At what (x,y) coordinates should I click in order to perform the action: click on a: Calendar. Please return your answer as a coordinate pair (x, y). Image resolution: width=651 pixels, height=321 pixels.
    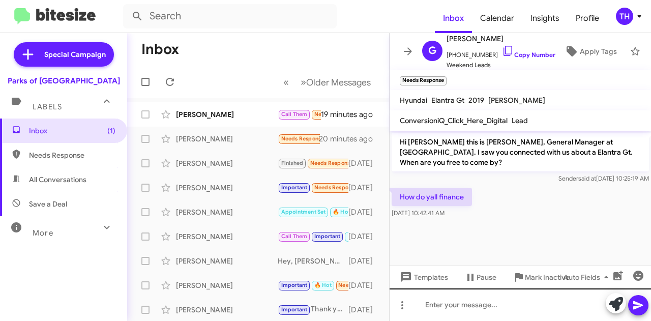
    Looking at the image, I should click on (497, 18).